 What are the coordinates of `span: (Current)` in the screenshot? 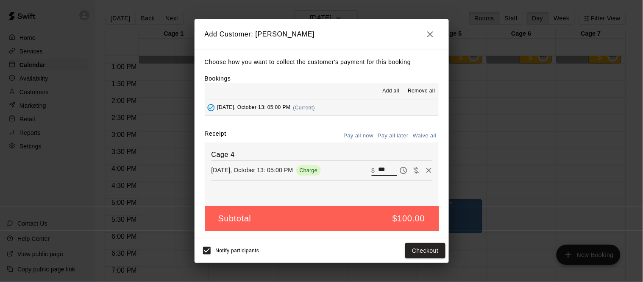 It's located at (304, 108).